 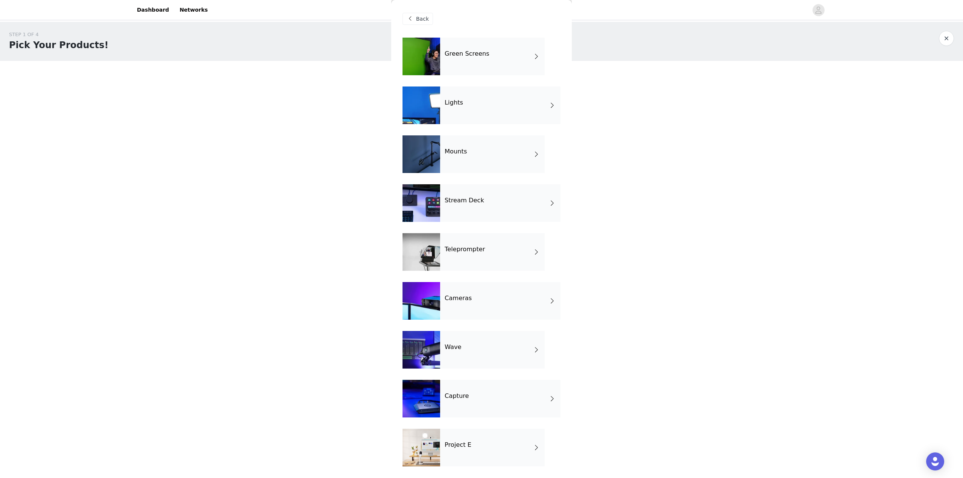 What do you see at coordinates (59, 35) in the screenshot?
I see `div: STEP 1 OF 4` at bounding box center [59, 35].